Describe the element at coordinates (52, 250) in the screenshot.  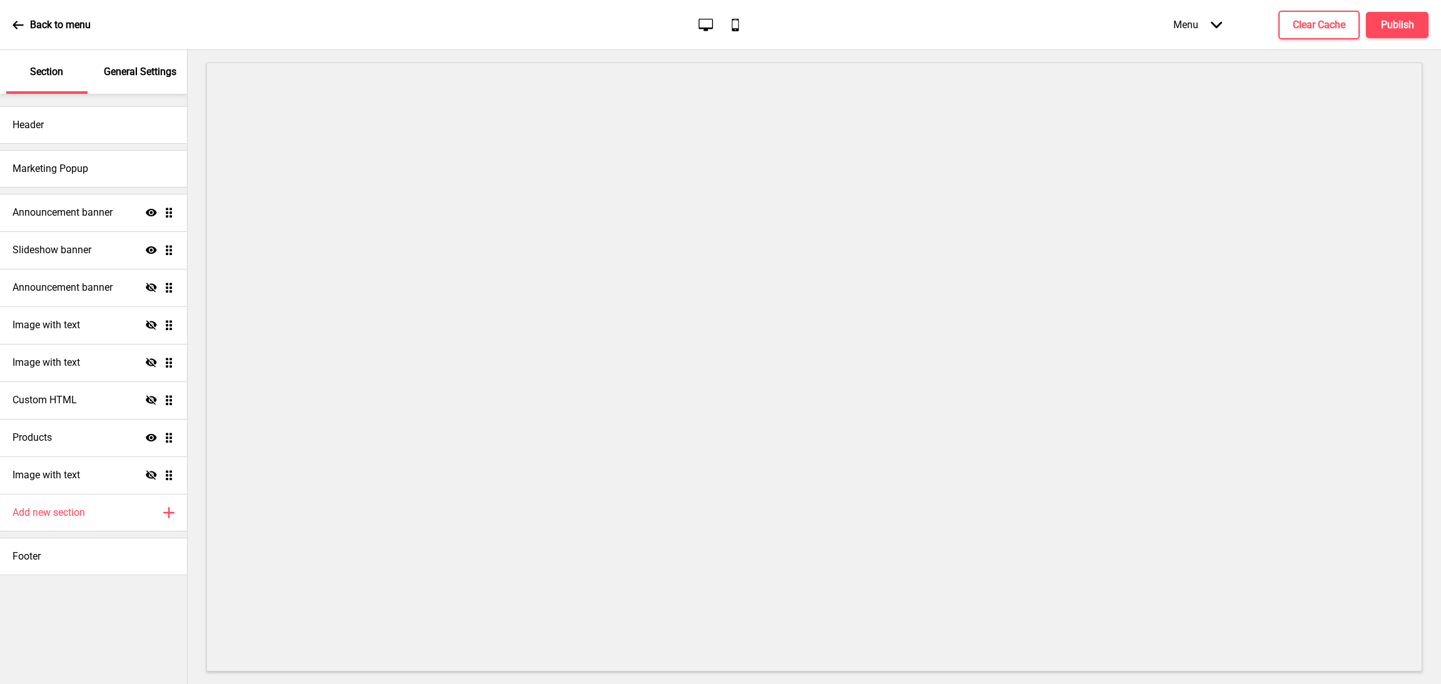
I see `h4: Slideshow banner` at that location.